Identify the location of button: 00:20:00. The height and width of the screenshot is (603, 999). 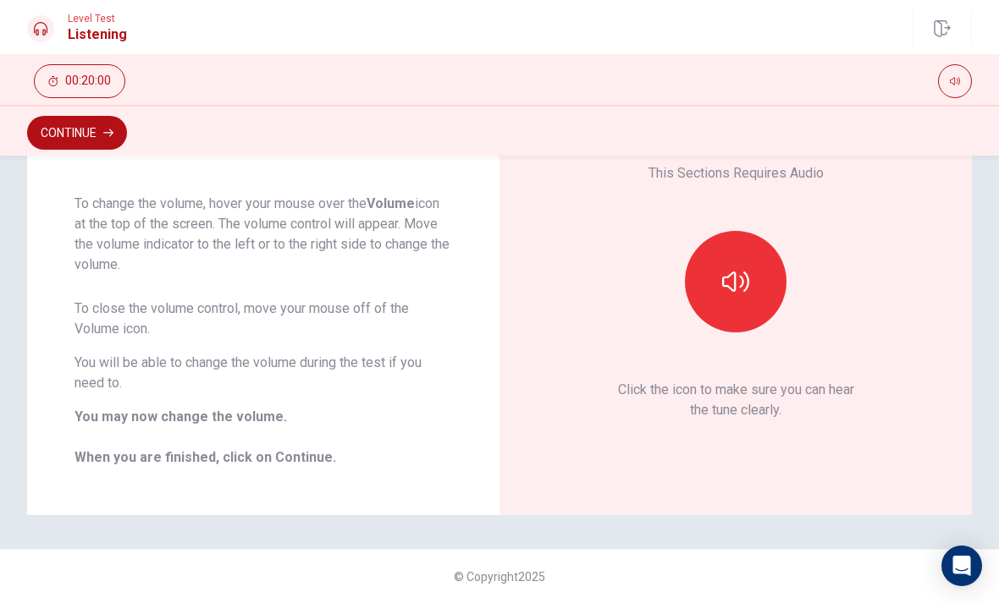
(80, 81).